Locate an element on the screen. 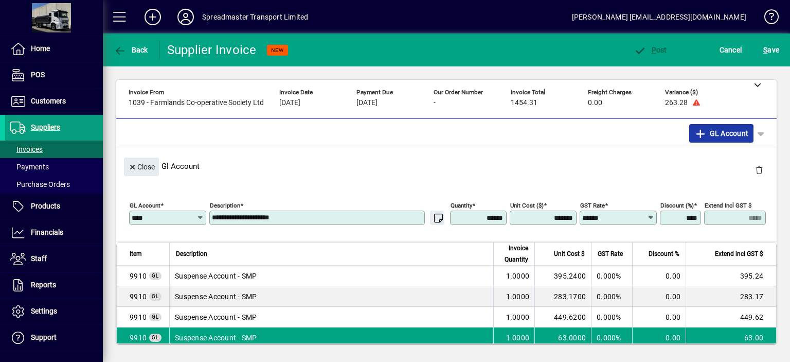  button: Close is located at coordinates (141, 167).